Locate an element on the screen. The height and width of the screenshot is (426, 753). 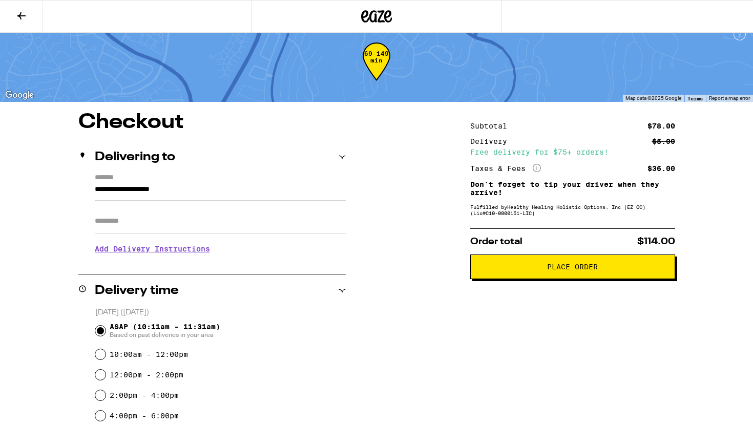
h3: Add Delivery Instructions is located at coordinates (220, 249).